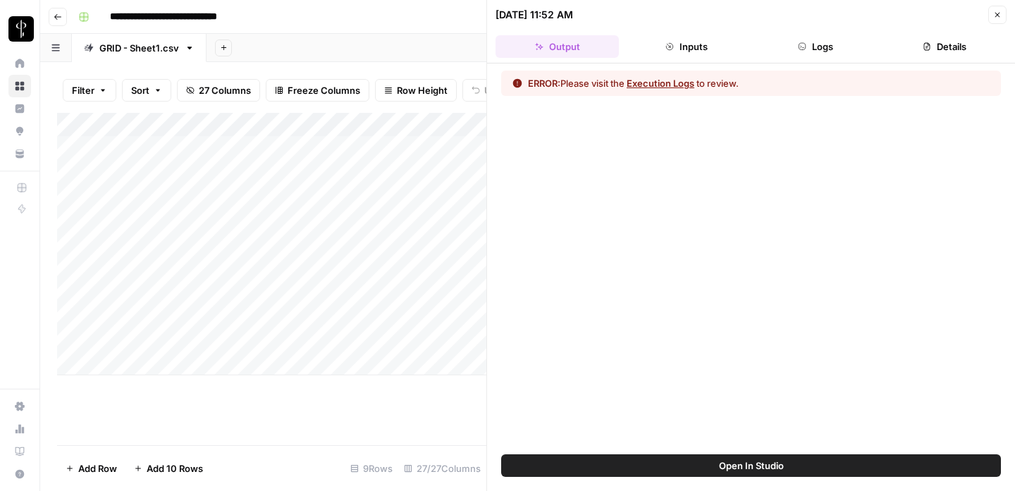 This screenshot has height=491, width=1015. I want to click on button: Inputs, so click(686, 47).